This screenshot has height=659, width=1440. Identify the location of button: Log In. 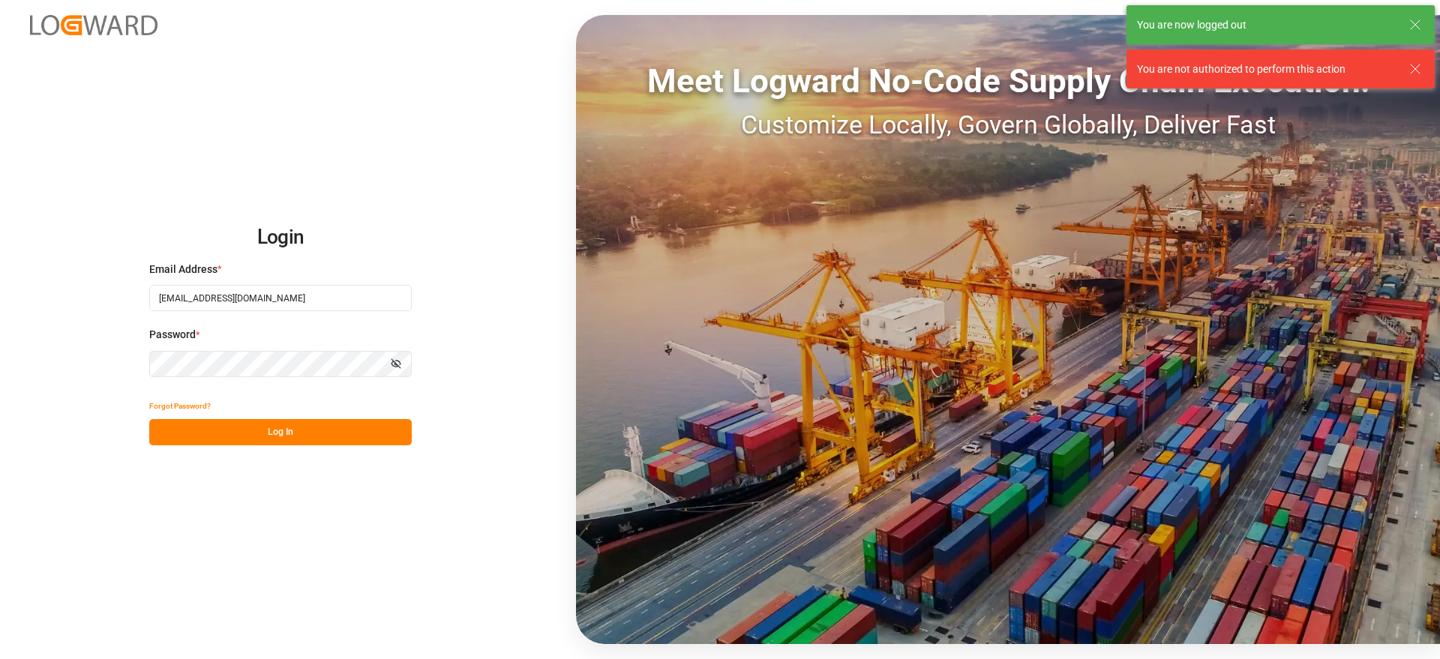
(280, 432).